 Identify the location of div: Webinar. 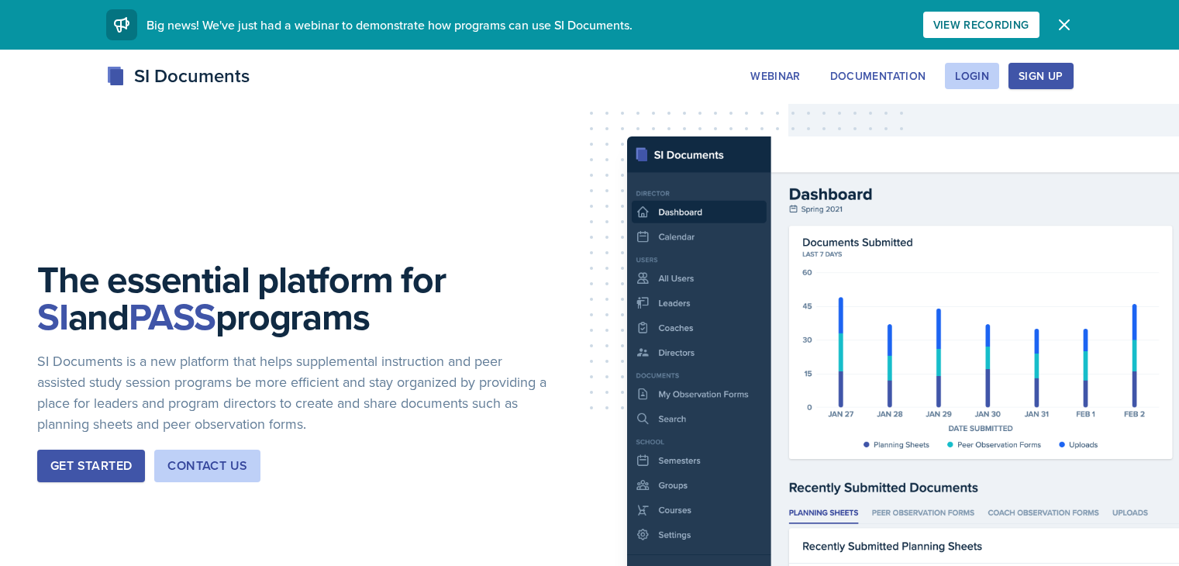
(775, 76).